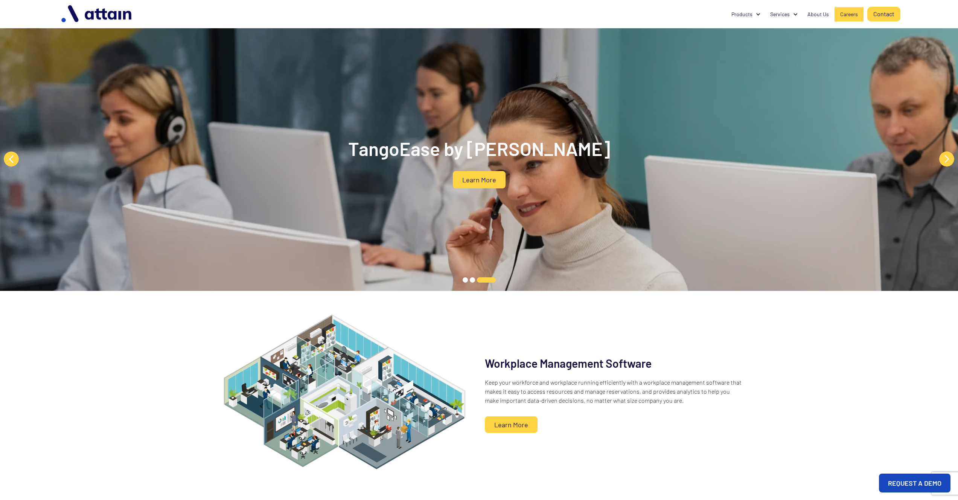 The width and height of the screenshot is (958, 500). Describe the element at coordinates (11, 159) in the screenshot. I see `button: Previous` at that location.